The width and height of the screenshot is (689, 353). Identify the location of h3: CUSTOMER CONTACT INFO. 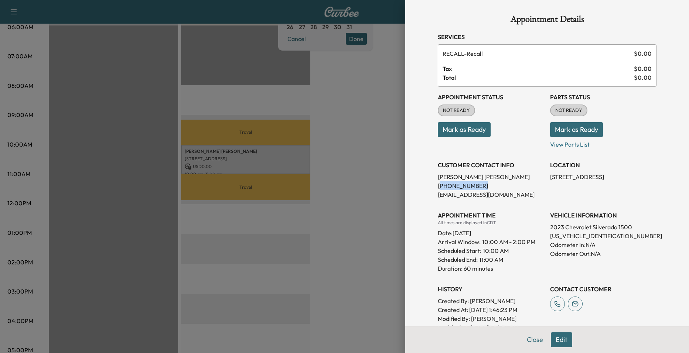
(491, 165).